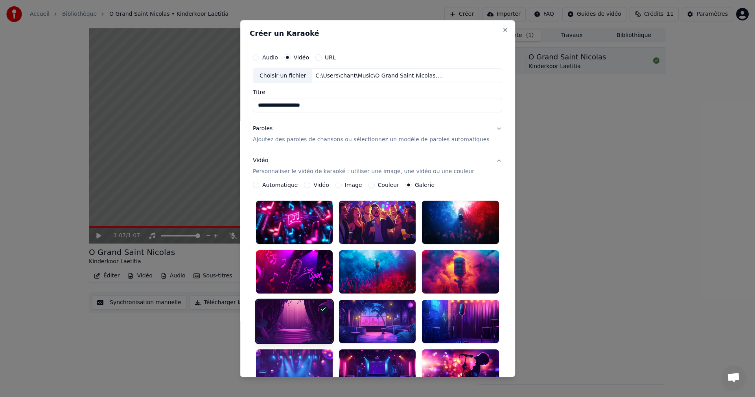 The height and width of the screenshot is (397, 755). I want to click on label: Image, so click(354, 185).